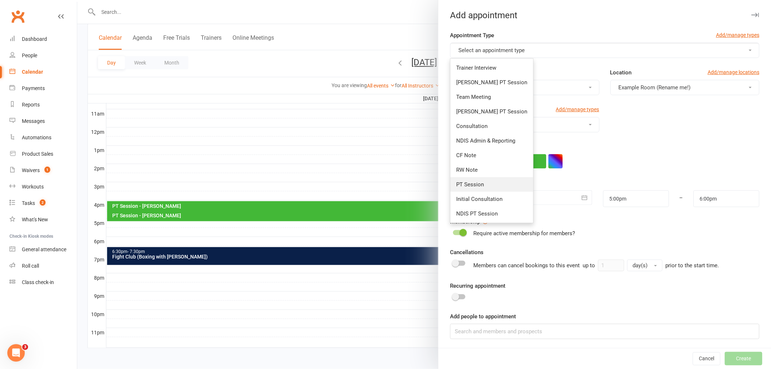 The width and height of the screenshot is (771, 369). What do you see at coordinates (33, 88) in the screenshot?
I see `div: Payments` at bounding box center [33, 88].